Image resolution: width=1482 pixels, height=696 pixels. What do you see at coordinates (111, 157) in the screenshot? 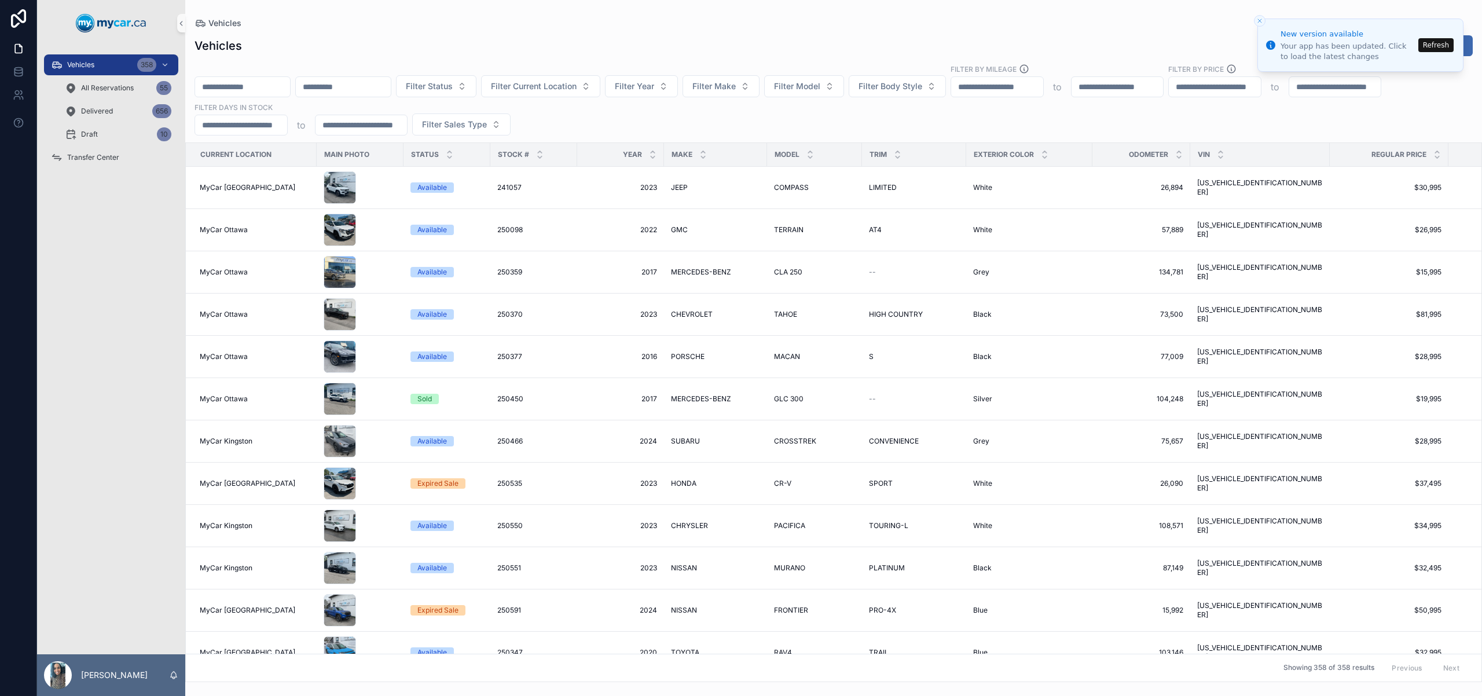
I see `a: Transfer Center` at bounding box center [111, 157].